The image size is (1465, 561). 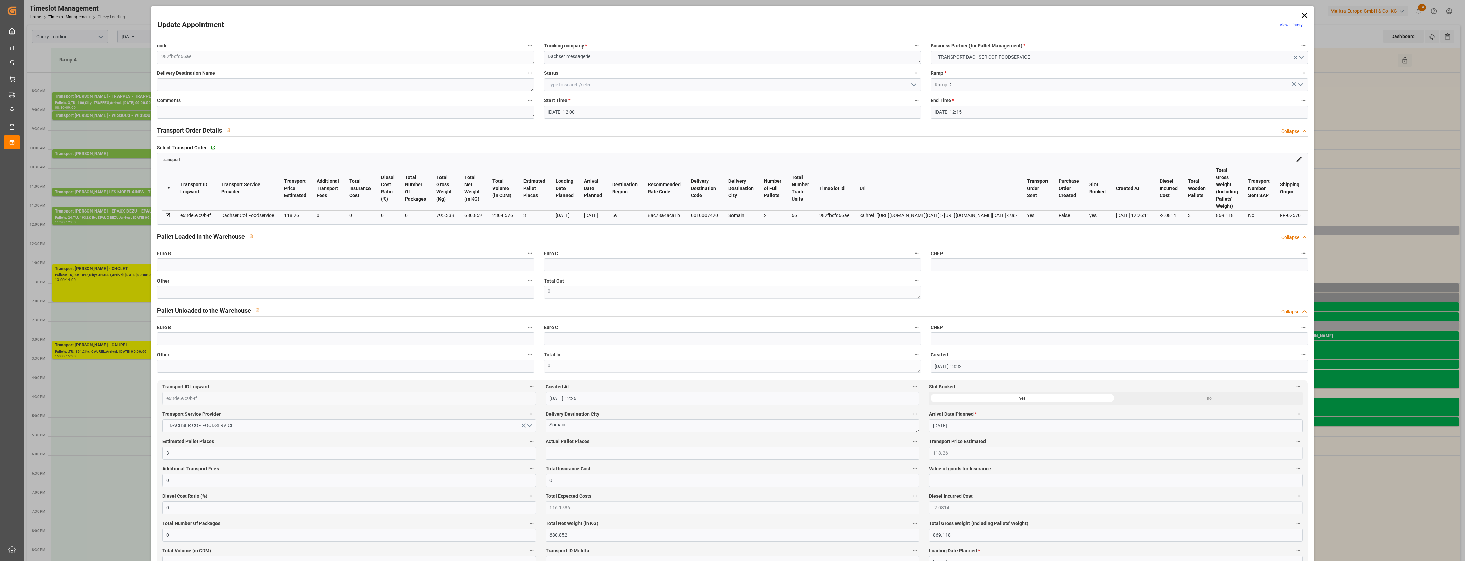 I want to click on th: Delivery Destination Code, so click(x=704, y=188).